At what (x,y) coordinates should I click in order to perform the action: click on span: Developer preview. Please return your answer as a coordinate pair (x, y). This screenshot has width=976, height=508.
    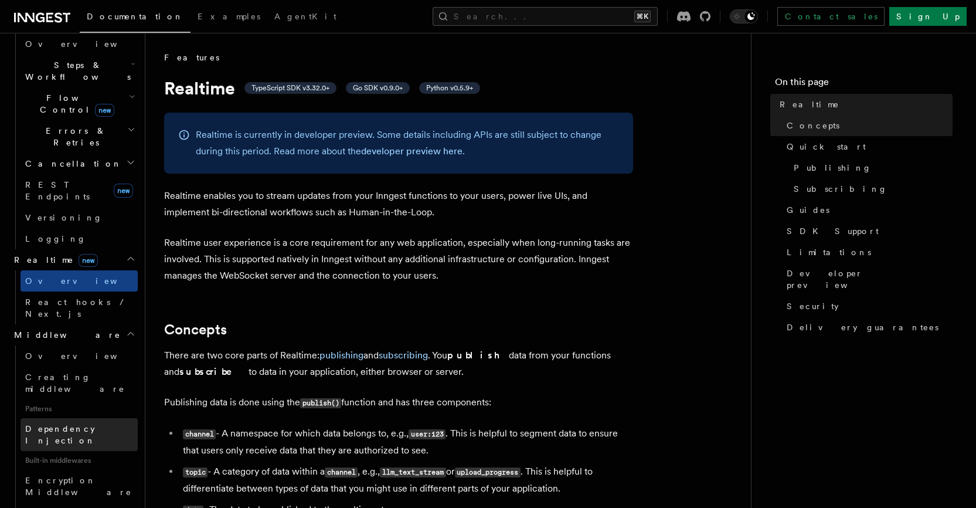
    Looking at the image, I should click on (869, 279).